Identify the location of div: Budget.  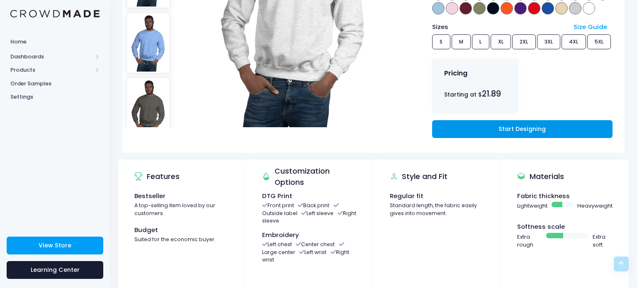
(182, 230).